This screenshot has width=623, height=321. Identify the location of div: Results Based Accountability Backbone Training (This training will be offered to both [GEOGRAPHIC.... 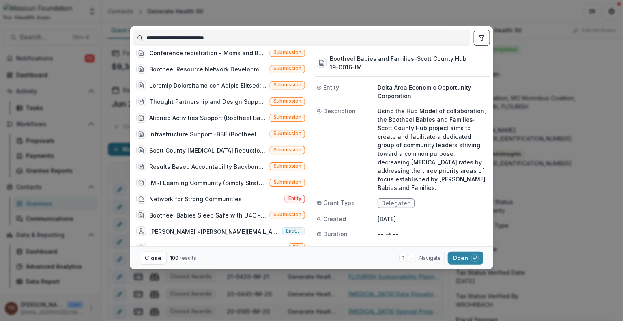
(208, 166).